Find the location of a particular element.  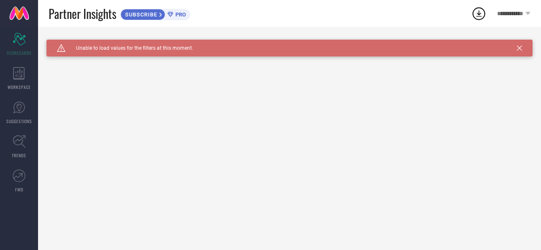

span: Partner Insights is located at coordinates (82, 14).